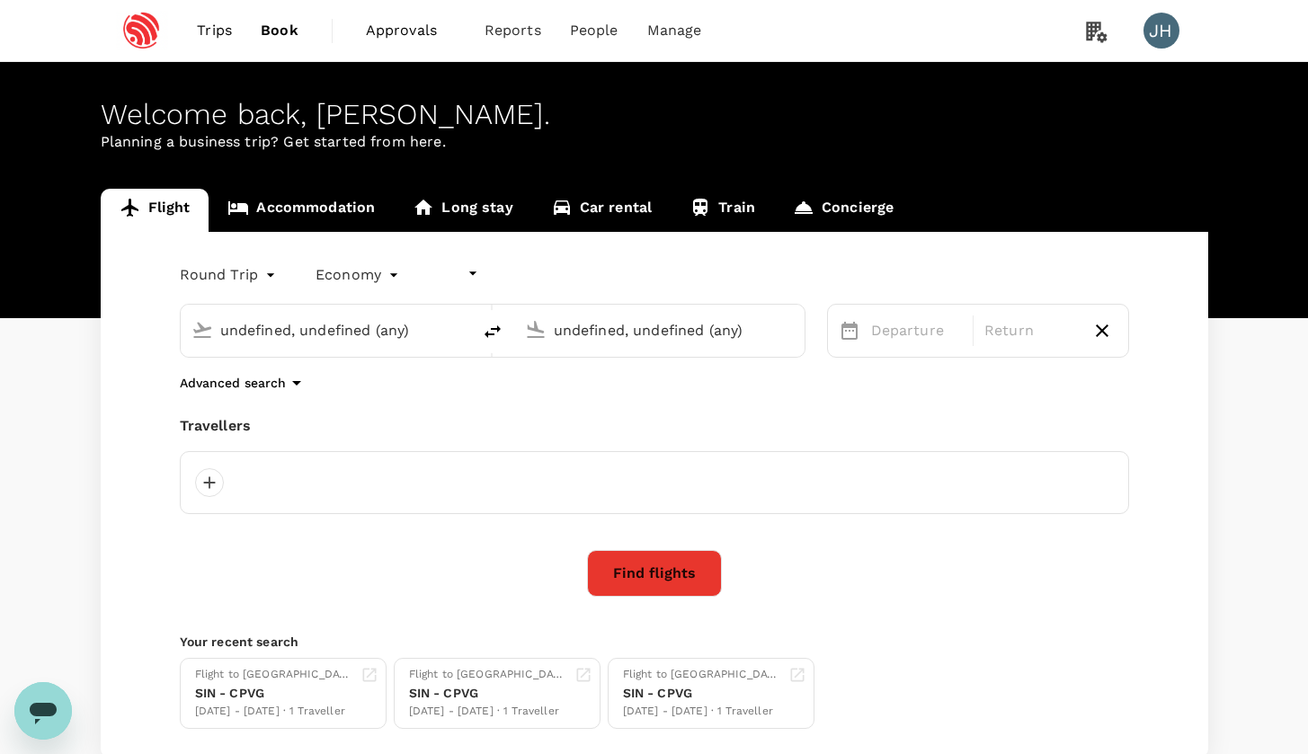 The height and width of the screenshot is (754, 1308). Describe the element at coordinates (722, 210) in the screenshot. I see `a: Train` at that location.